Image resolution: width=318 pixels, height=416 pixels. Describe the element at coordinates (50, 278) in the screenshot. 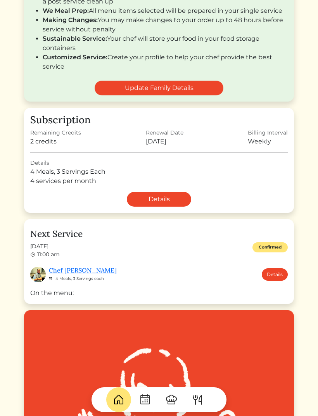

I see `img: fork_knife_small-8e8c56121c6ac9ad617f7f0151facf9cb574b427d2b27dceffcaf97382ddc7e7.svg` at that location.